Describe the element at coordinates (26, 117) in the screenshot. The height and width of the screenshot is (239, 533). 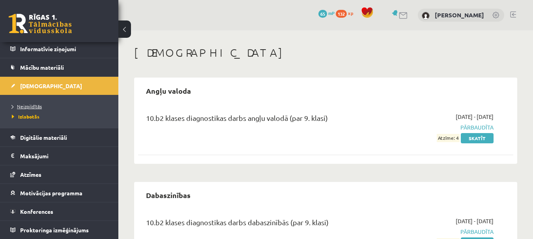
I see `span: Izlabotās` at that location.